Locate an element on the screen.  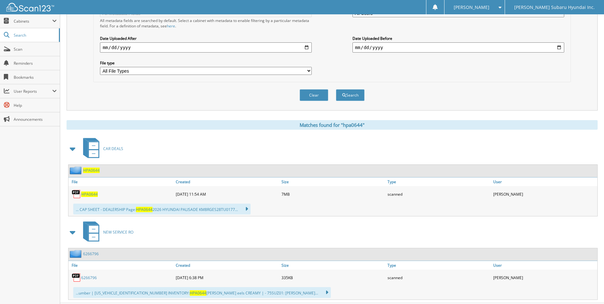
span: Reminders is located at coordinates (35, 63).